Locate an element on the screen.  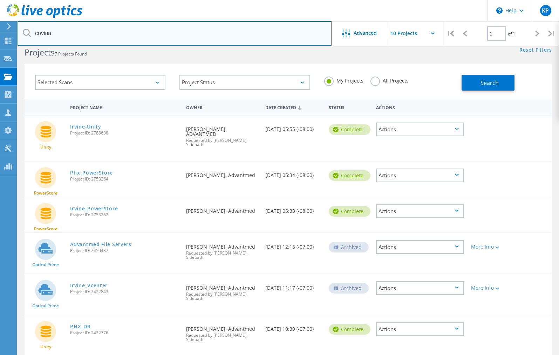
a: Advantmed File Servers is located at coordinates (101, 244).